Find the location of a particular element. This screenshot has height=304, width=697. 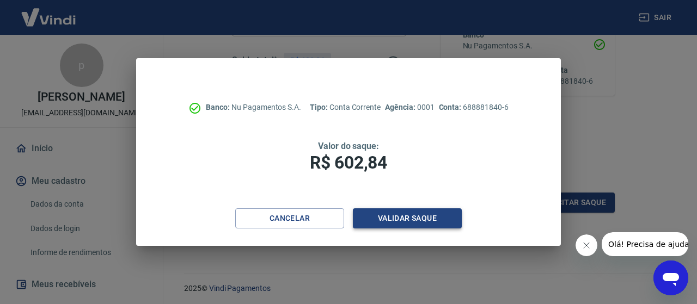

button: Cancelar is located at coordinates (290, 218).